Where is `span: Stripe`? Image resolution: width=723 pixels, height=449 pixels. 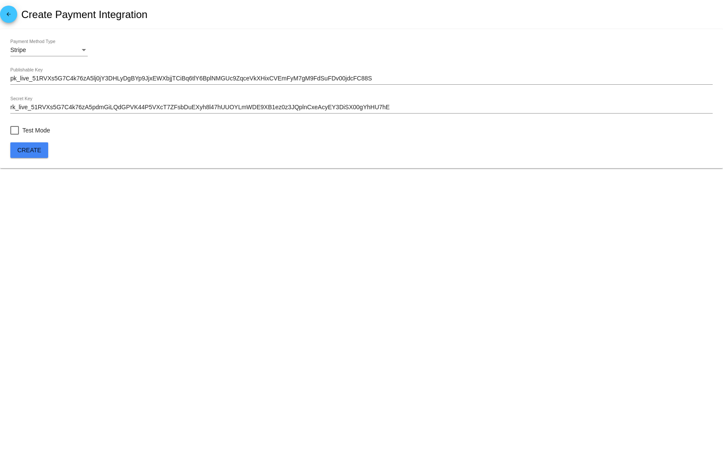 span: Stripe is located at coordinates (18, 50).